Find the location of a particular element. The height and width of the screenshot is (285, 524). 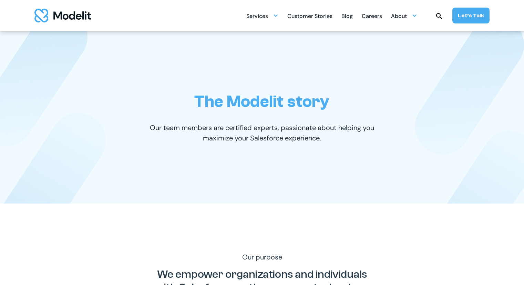

p: Our purpose is located at coordinates (262, 257).